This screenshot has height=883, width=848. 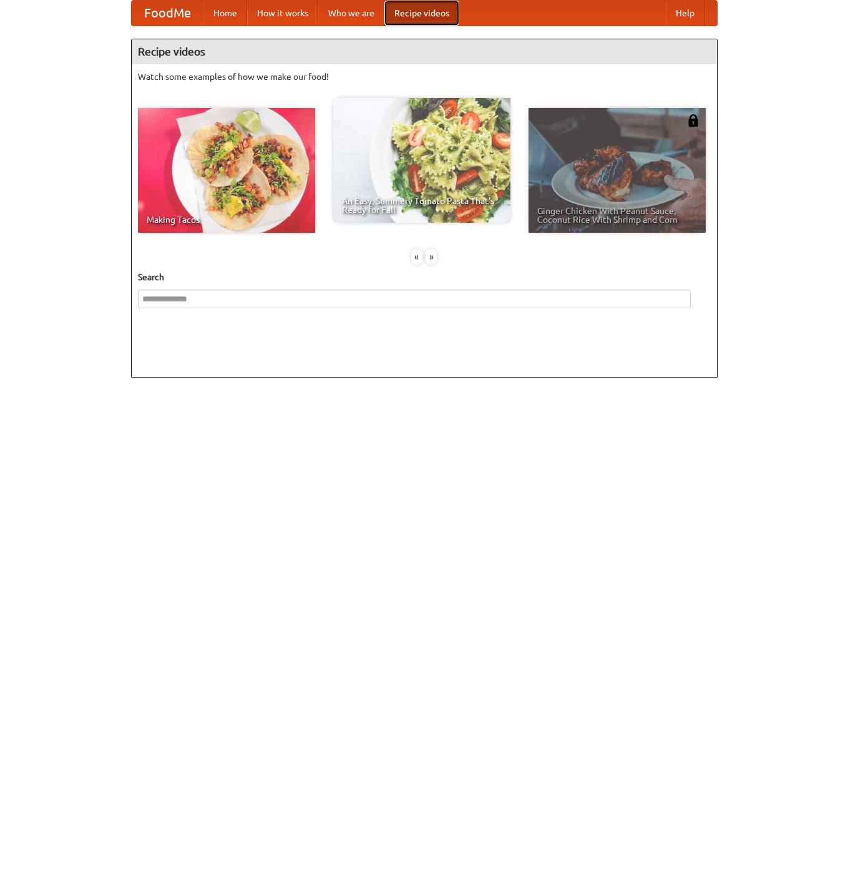 I want to click on a: Recipe videos, so click(x=422, y=13).